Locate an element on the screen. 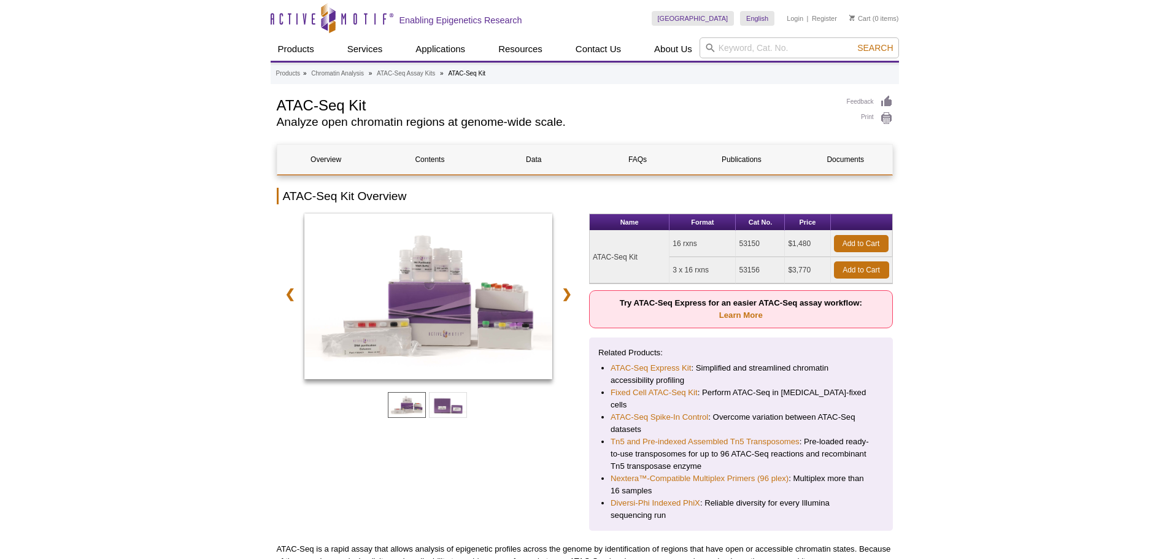 The image size is (1169, 559). a: Fixed Cell ATAC-Seq Kit is located at coordinates (654, 393).